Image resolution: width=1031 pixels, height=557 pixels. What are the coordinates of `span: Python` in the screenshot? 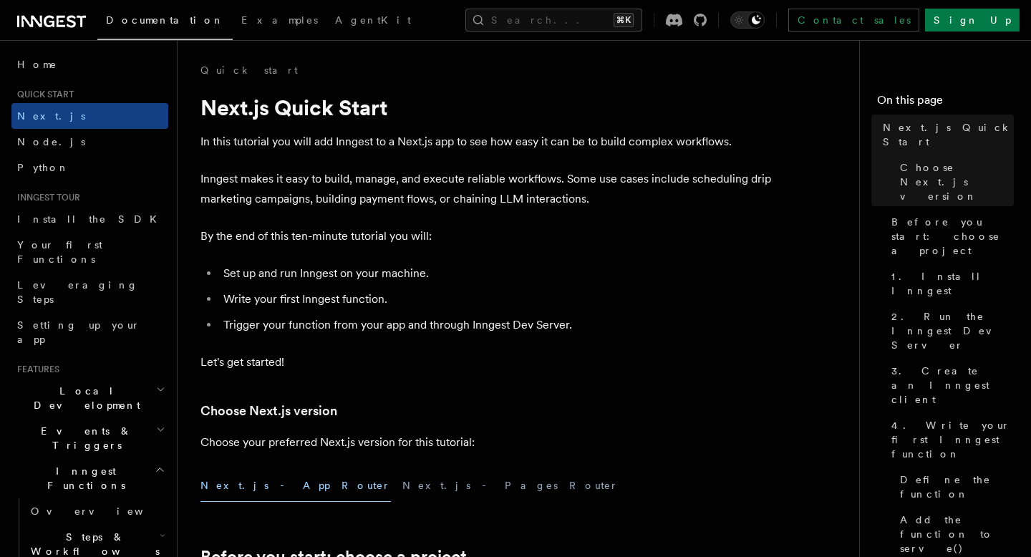 It's located at (43, 167).